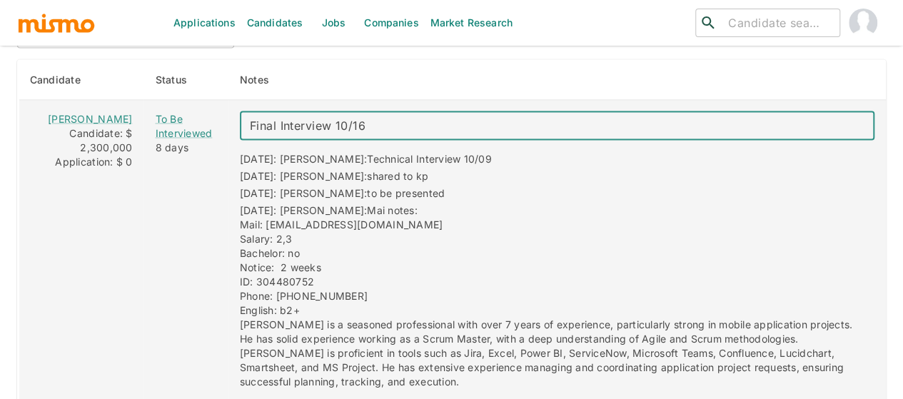 The height and width of the screenshot is (399, 903). I want to click on div: 8 days, so click(186, 147).